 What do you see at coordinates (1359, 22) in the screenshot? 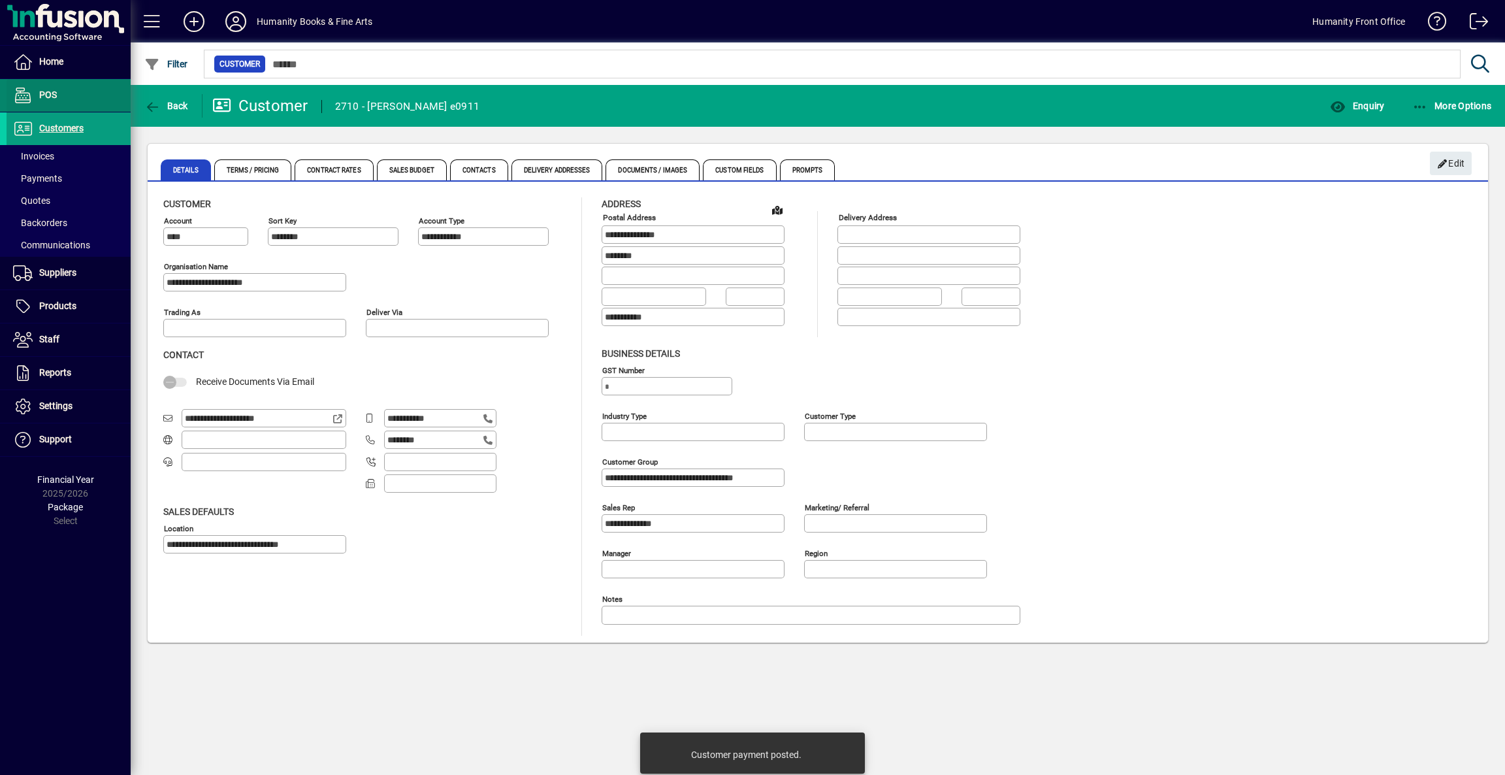
I see `div: Humanity Front Office` at bounding box center [1359, 22].